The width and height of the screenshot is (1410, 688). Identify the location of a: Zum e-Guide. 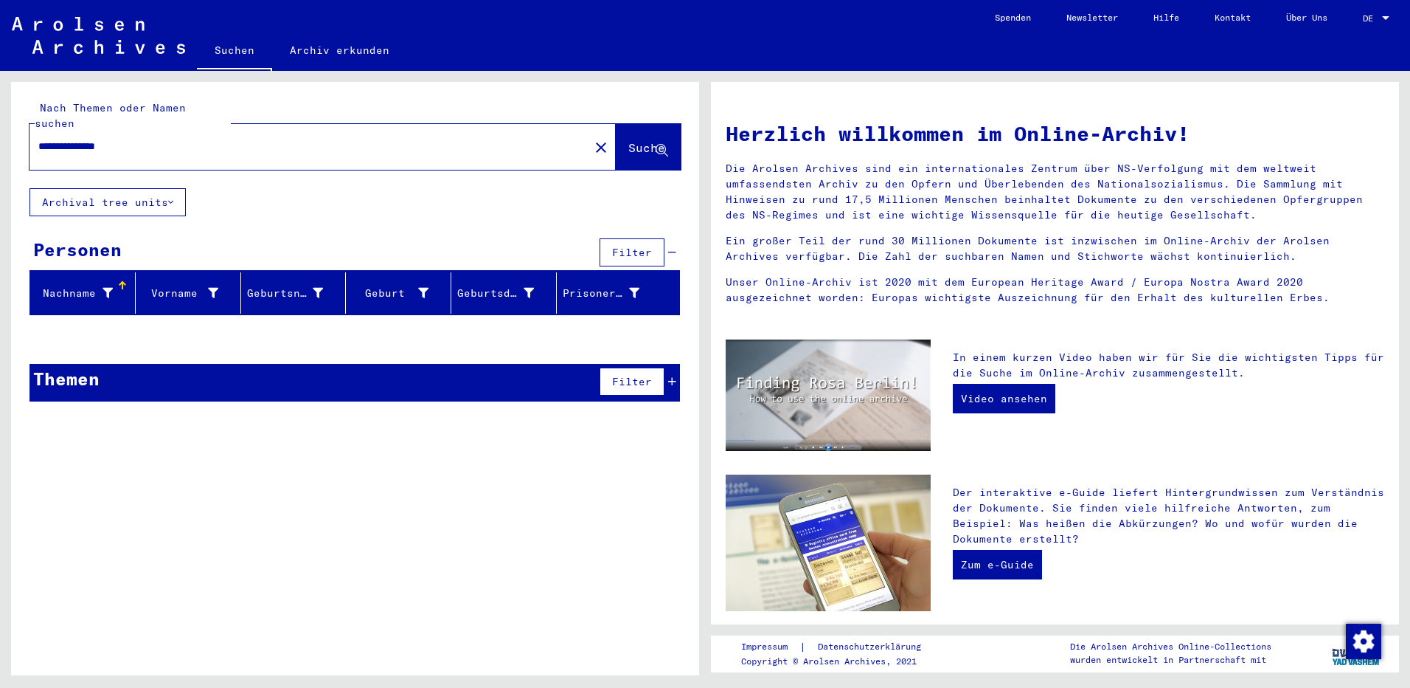
(997, 564).